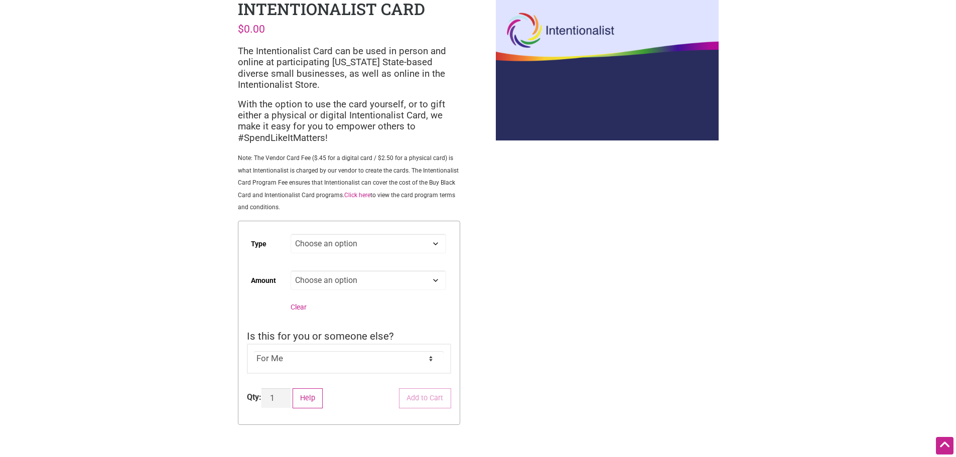  What do you see at coordinates (425, 399) in the screenshot?
I see `button: Add to Cart` at bounding box center [425, 399].